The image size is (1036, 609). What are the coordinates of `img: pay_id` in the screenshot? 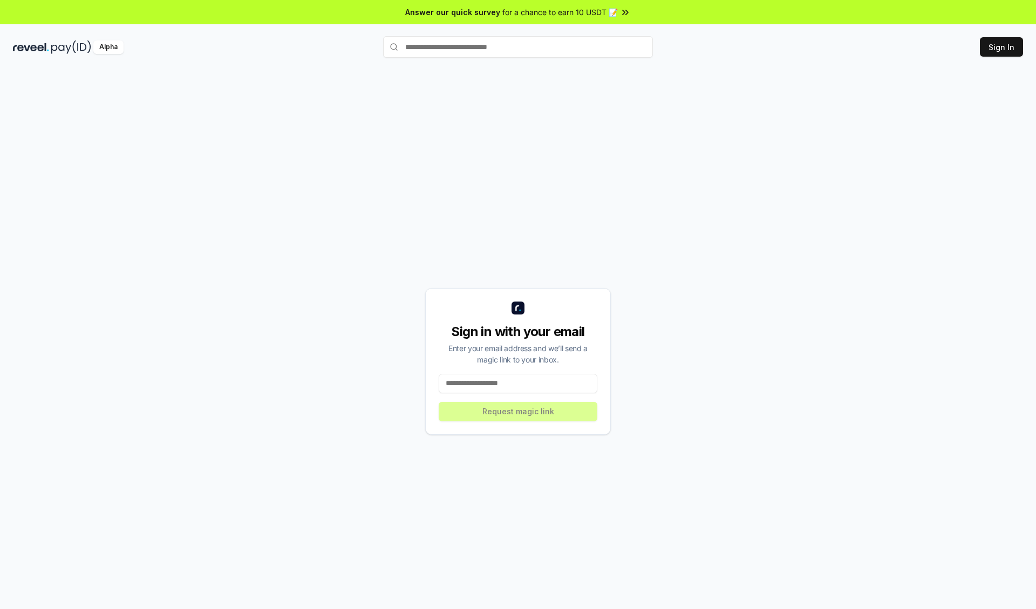 It's located at (71, 47).